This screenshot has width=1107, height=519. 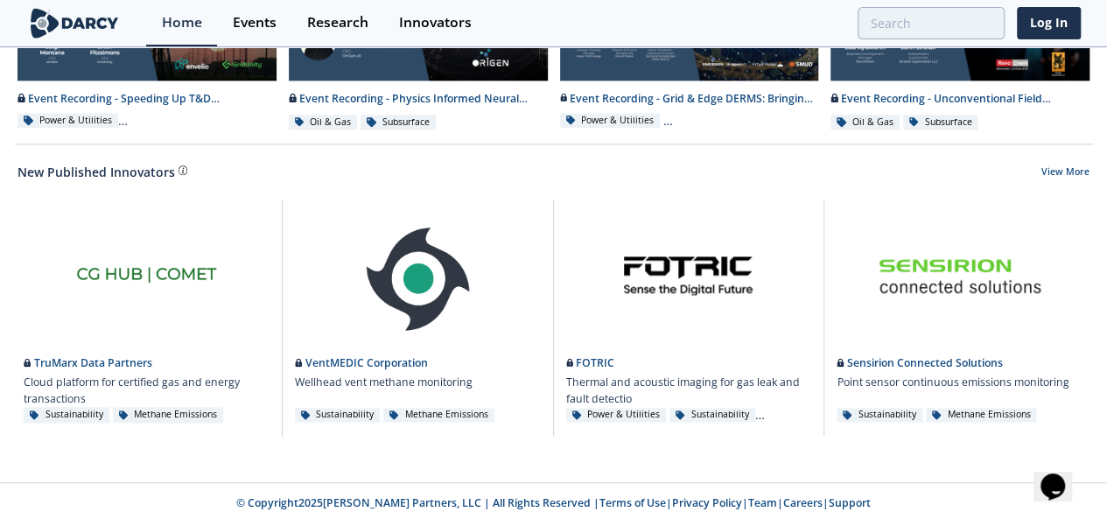 What do you see at coordinates (96, 171) in the screenshot?
I see `a: New Published Innovators` at bounding box center [96, 171].